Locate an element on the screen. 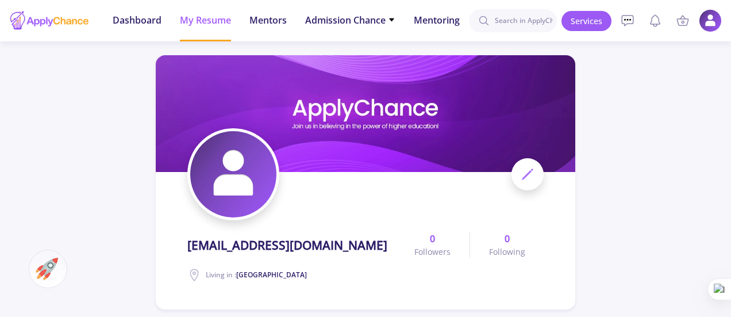 The height and width of the screenshot is (317, 731). a: Services is located at coordinates (587, 21).